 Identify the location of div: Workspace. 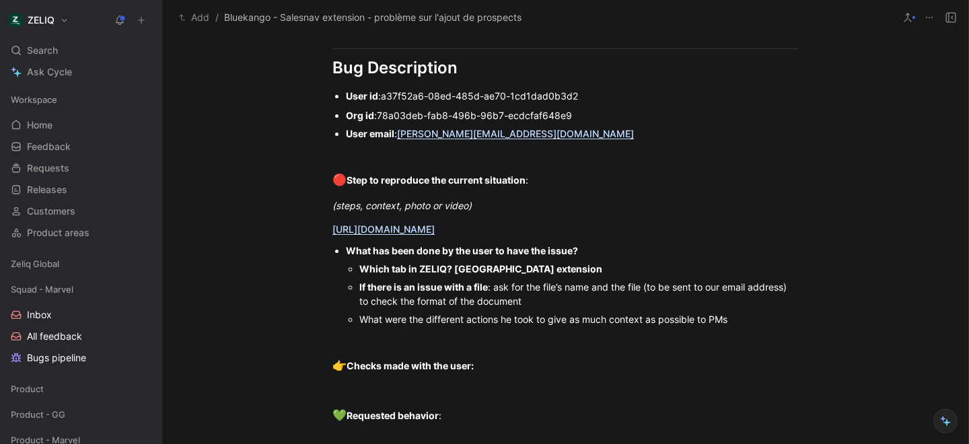
(81, 100).